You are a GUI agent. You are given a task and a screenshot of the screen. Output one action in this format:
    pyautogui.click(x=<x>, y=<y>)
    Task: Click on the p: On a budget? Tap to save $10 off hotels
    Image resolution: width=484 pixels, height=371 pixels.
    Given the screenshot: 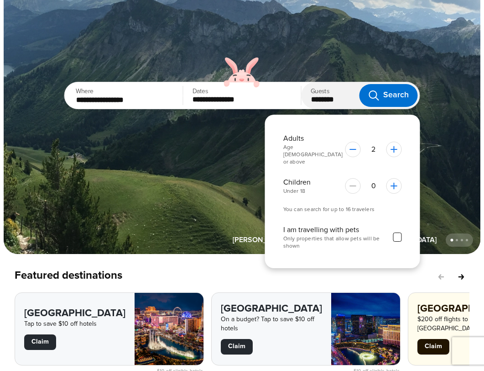 What is the action you would take?
    pyautogui.click(x=272, y=324)
    